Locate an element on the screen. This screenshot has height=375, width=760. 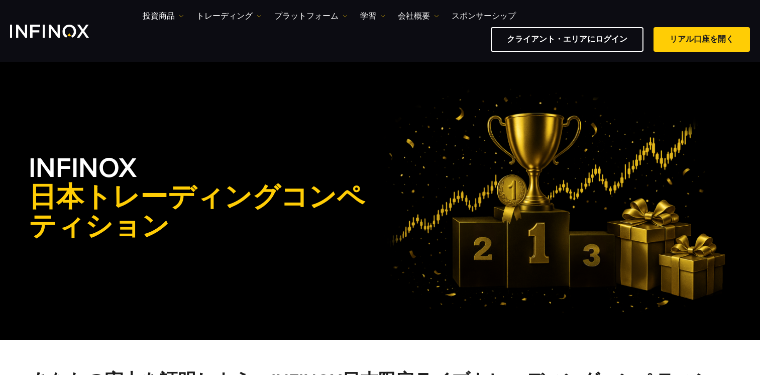
span: 日本トレーディングコンペティション is located at coordinates (204, 213).